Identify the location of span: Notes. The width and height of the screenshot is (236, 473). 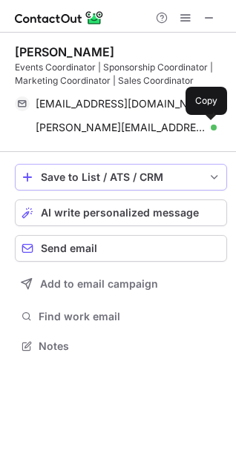
(130, 346).